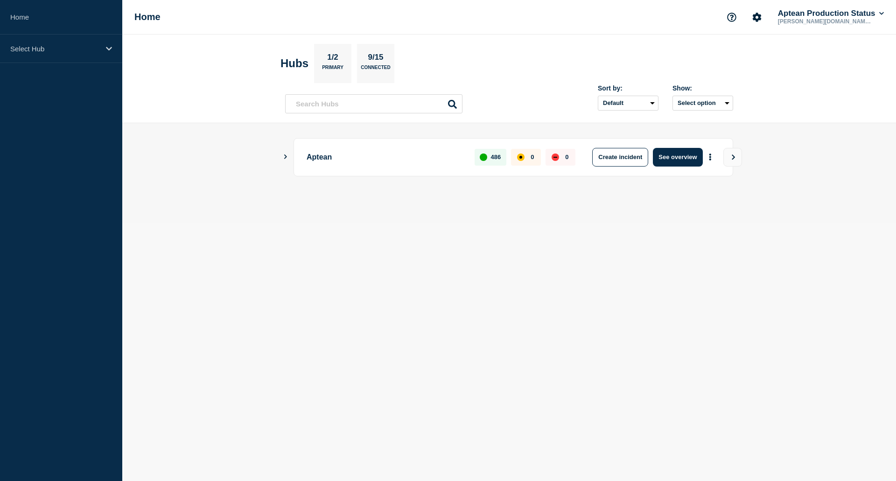  What do you see at coordinates (521, 157) in the screenshot?
I see `div: affected` at bounding box center [521, 157].